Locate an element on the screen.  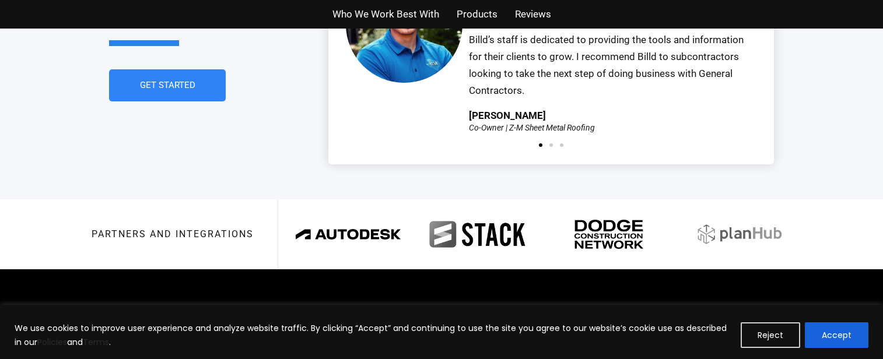
span: Products is located at coordinates (477, 14).